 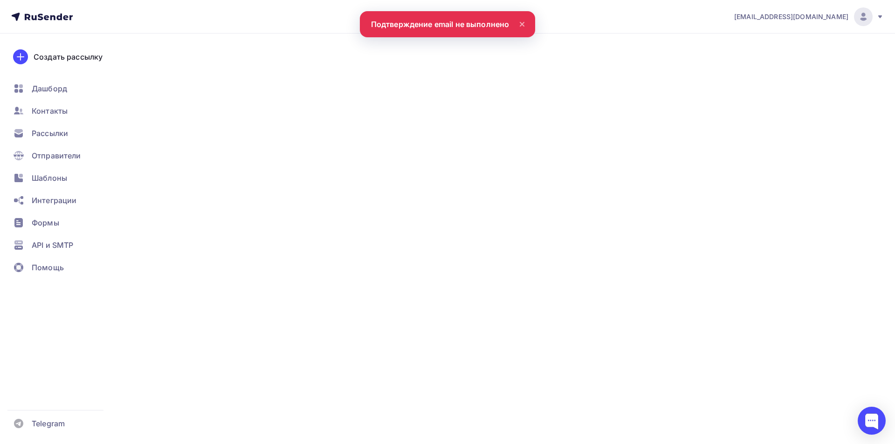 I want to click on span: Telegram, so click(x=48, y=424).